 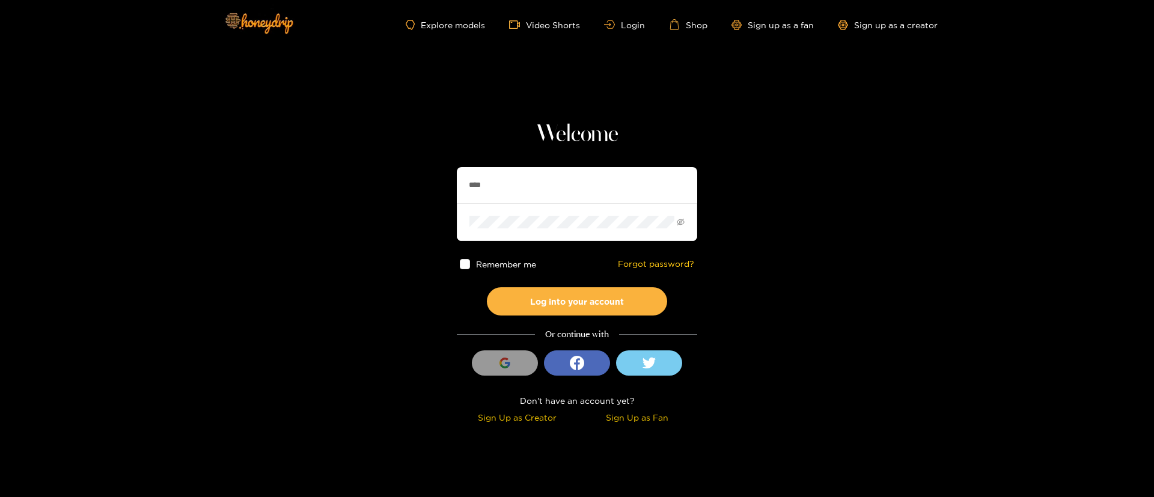 What do you see at coordinates (577, 400) in the screenshot?
I see `div: Don't have an account yet?` at bounding box center [577, 400].